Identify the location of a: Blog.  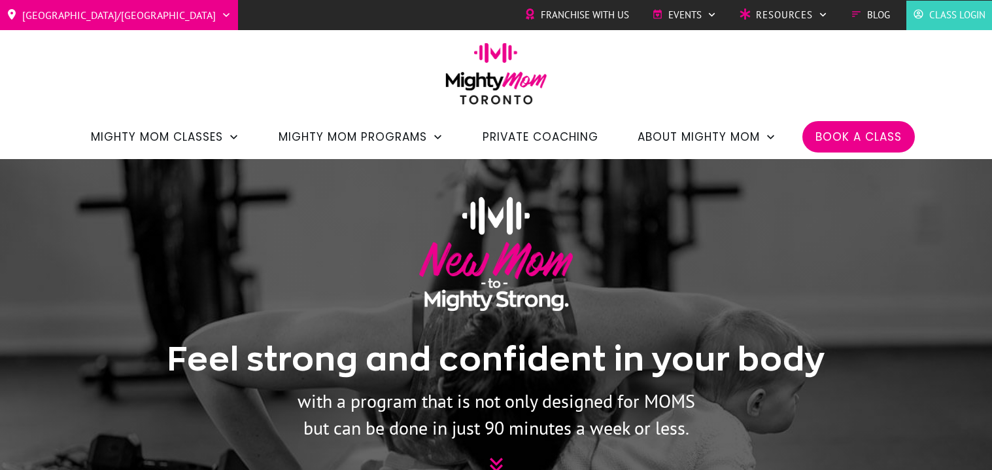
(871, 15).